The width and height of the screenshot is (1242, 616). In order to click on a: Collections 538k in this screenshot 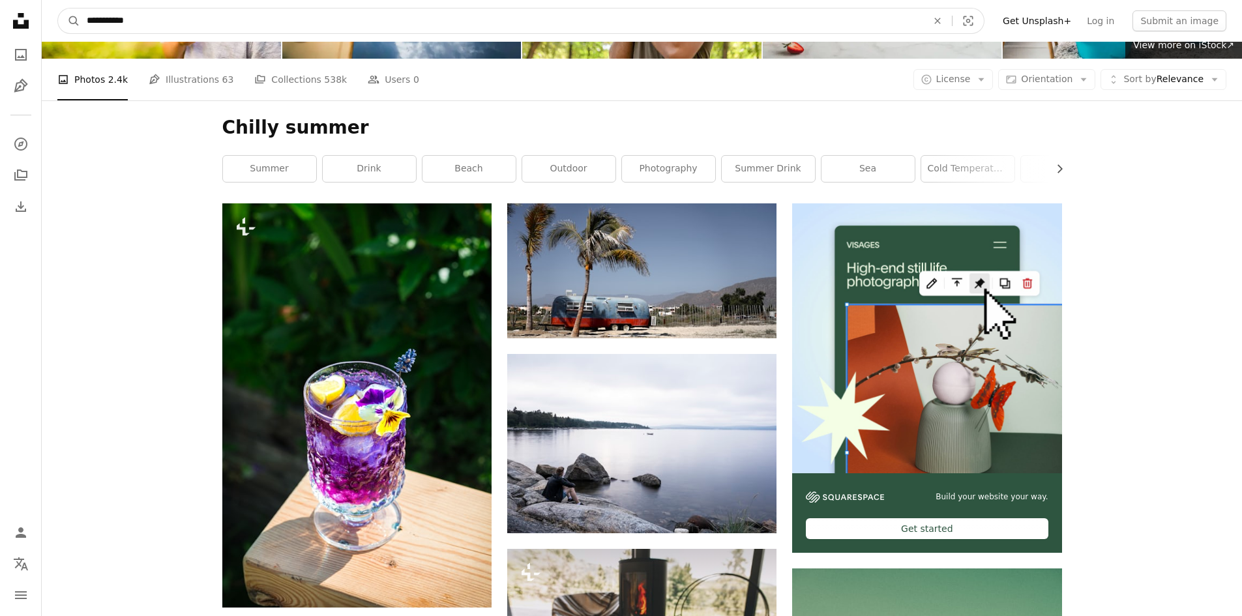, I will do `click(300, 80)`.